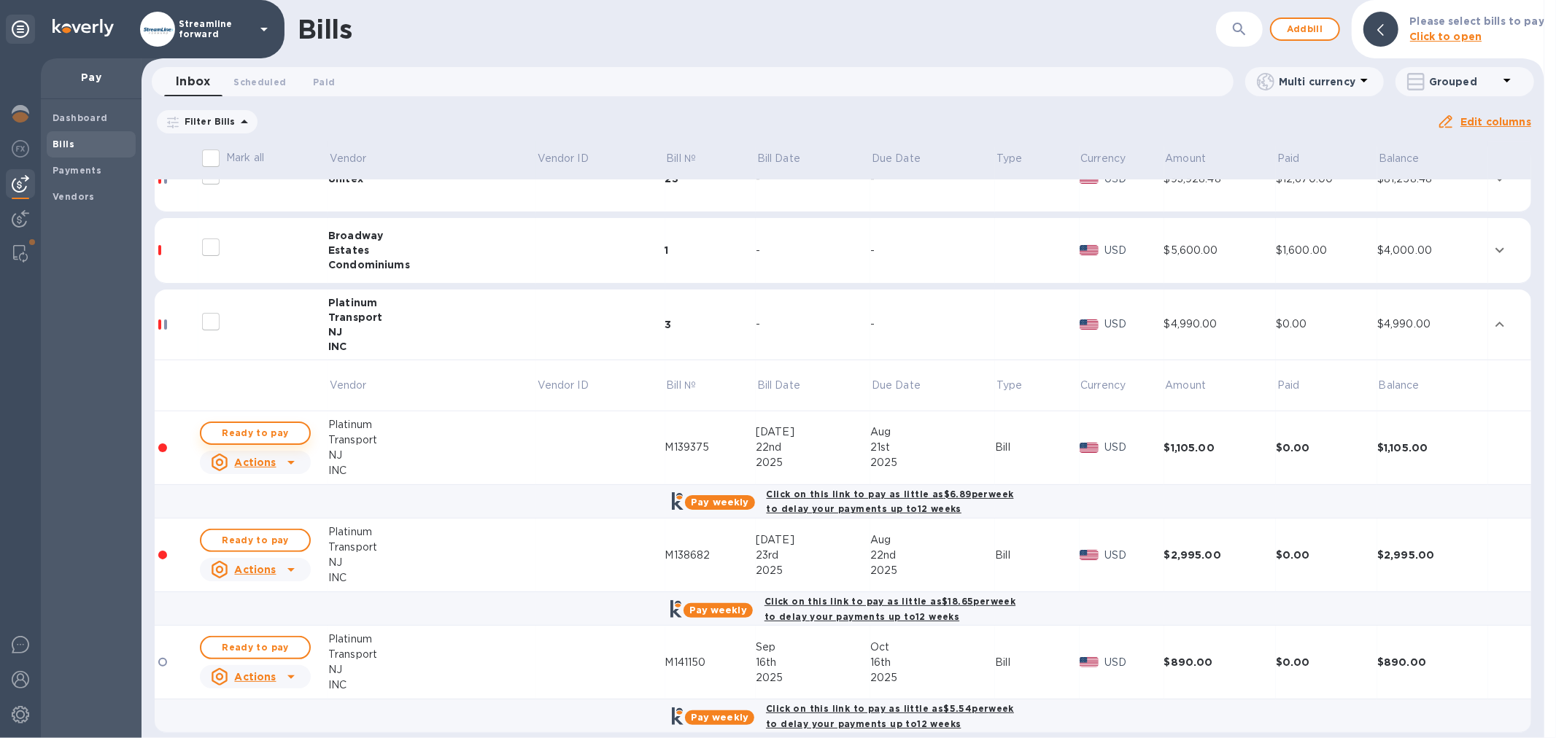  What do you see at coordinates (1220, 250) in the screenshot?
I see `div: $5,600.00` at bounding box center [1220, 250].